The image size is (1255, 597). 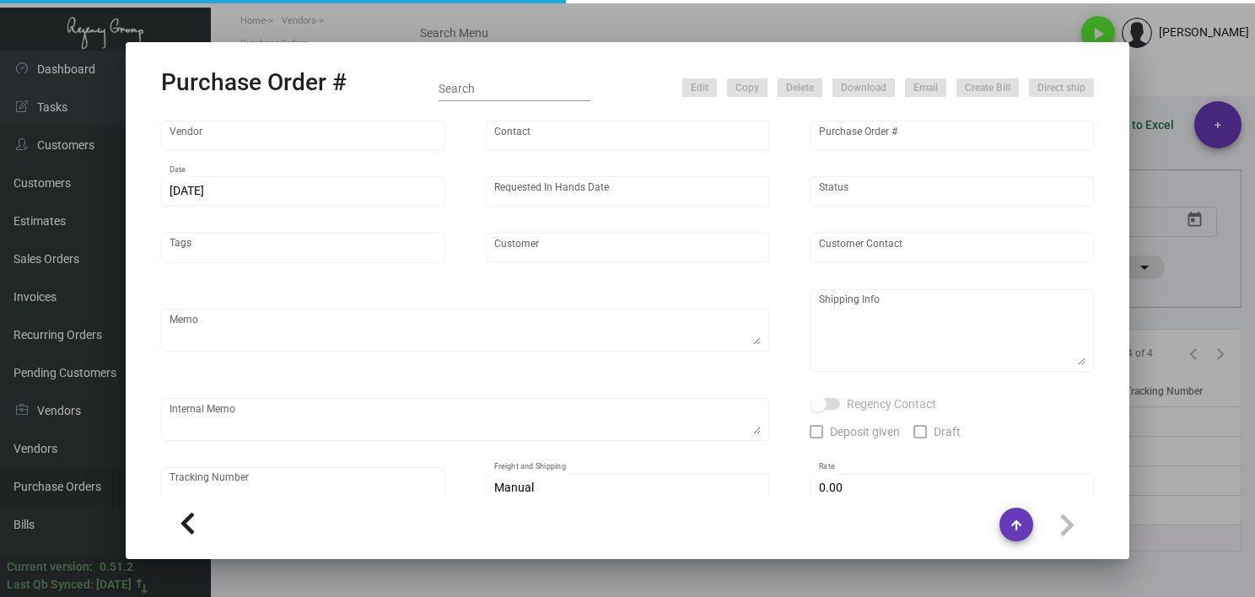 What do you see at coordinates (864, 432) in the screenshot?
I see `span: Deposit given` at bounding box center [864, 432].